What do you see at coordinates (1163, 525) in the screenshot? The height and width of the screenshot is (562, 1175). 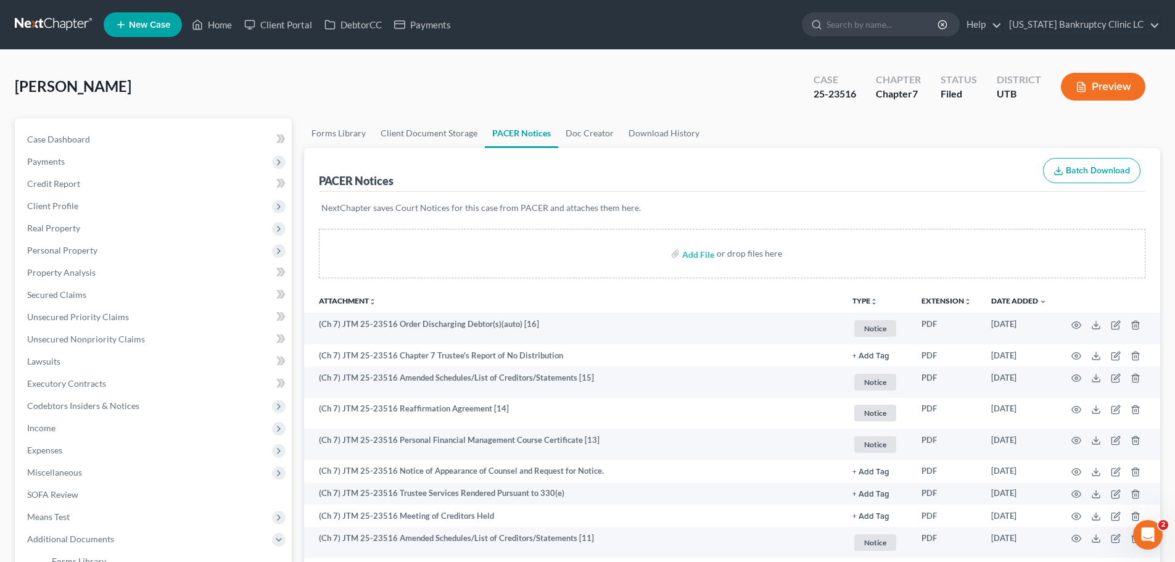 I see `span: 2` at bounding box center [1163, 525].